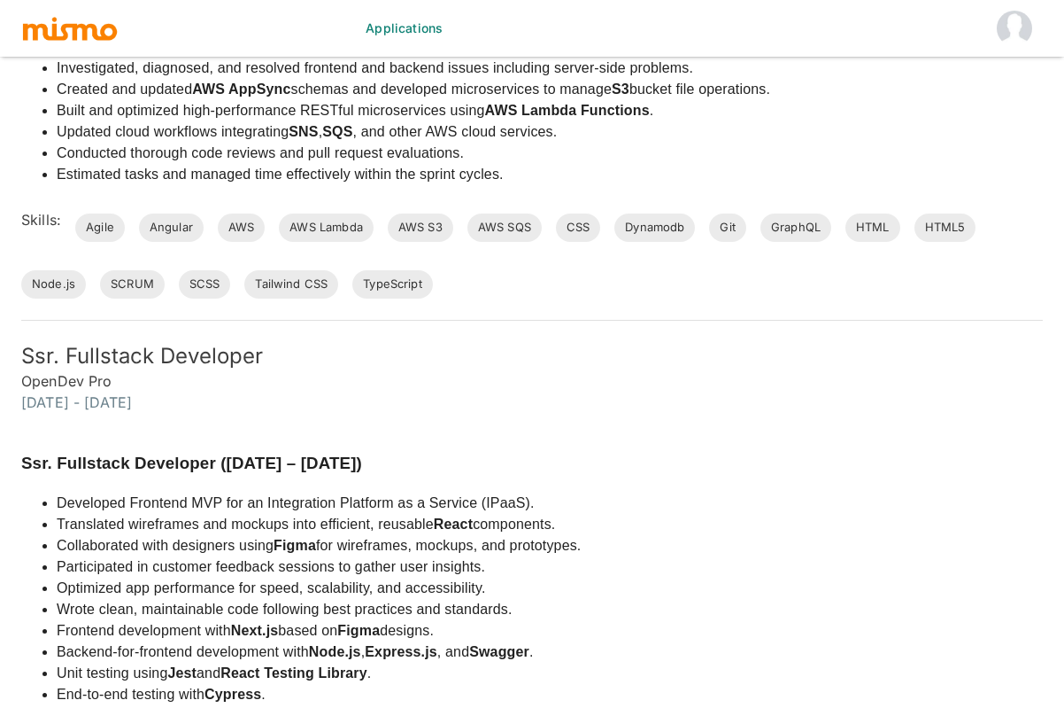 The width and height of the screenshot is (1064, 708). What do you see at coordinates (550, 89) in the screenshot?
I see `li: Created and updated schemas and developed microservices to manage bucket file operations.` at bounding box center [550, 89].